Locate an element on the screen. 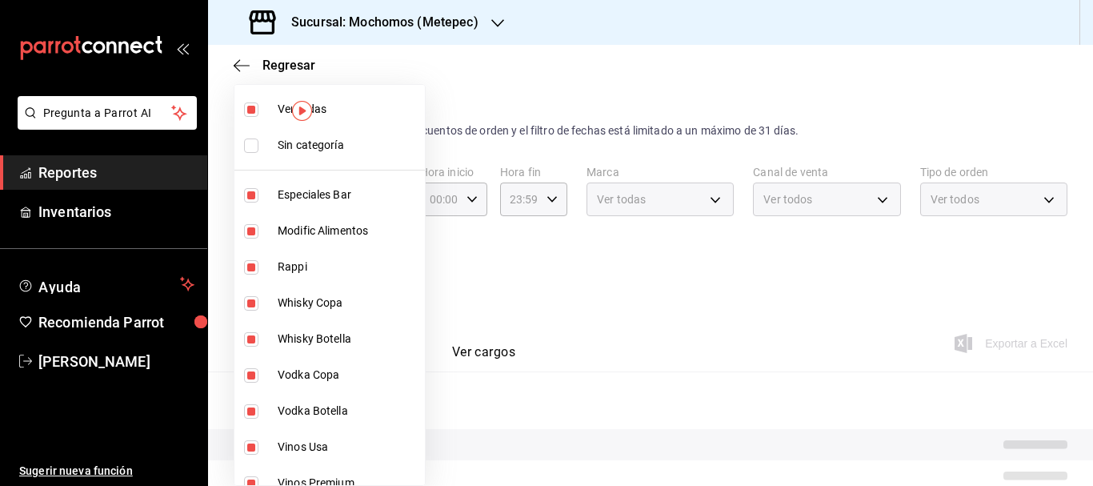 Image resolution: width=1093 pixels, height=486 pixels. span: Ver todas is located at coordinates (348, 109).